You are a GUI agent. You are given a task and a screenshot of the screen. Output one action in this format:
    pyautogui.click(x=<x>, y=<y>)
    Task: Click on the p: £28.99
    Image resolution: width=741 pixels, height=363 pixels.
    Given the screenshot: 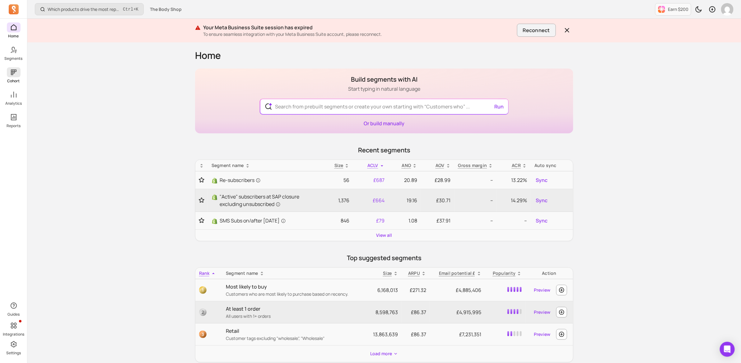 What is the action you would take?
    pyautogui.click(x=438, y=180)
    